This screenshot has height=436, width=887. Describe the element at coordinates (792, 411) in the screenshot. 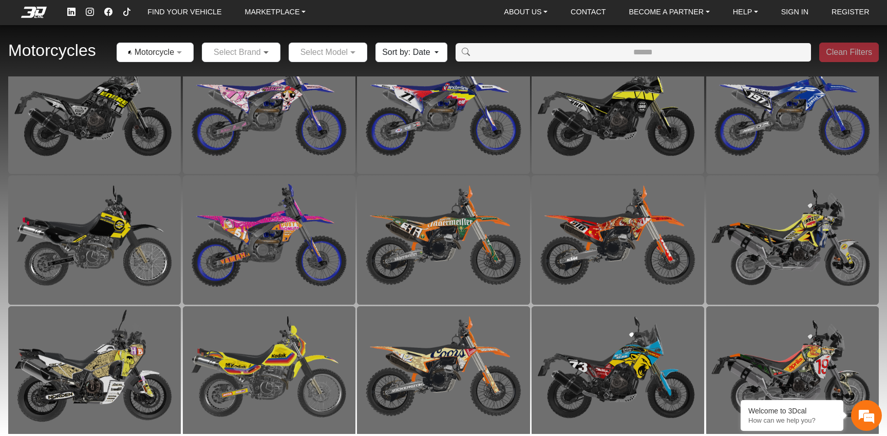

I see `div: Welcome to 3Dcal` at that location.